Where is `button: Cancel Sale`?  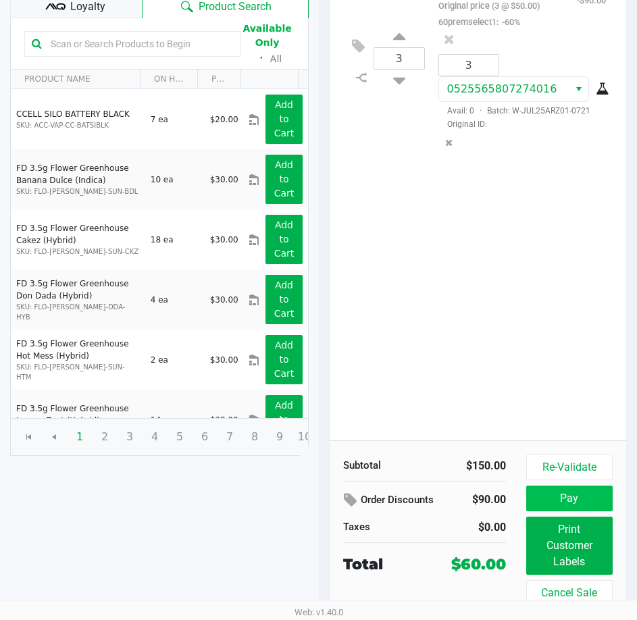 button: Cancel Sale is located at coordinates (570, 593).